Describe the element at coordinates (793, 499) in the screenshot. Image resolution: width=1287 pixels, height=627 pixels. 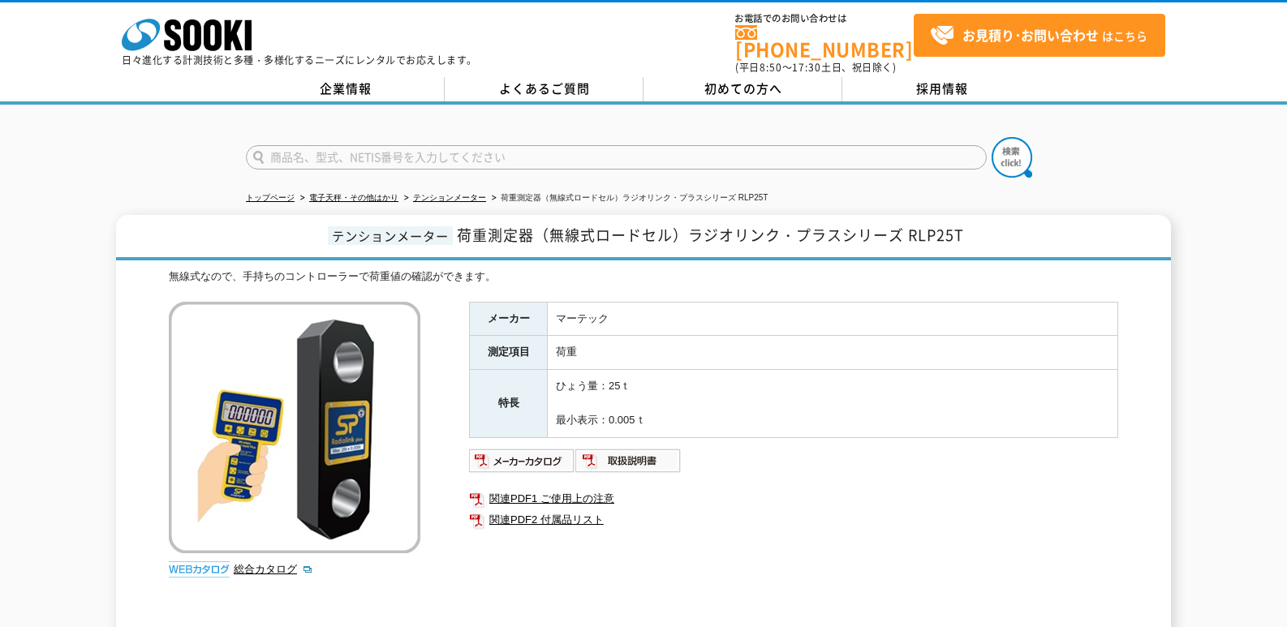
I see `a: 関連PDF1 ご使用上の注意` at that location.